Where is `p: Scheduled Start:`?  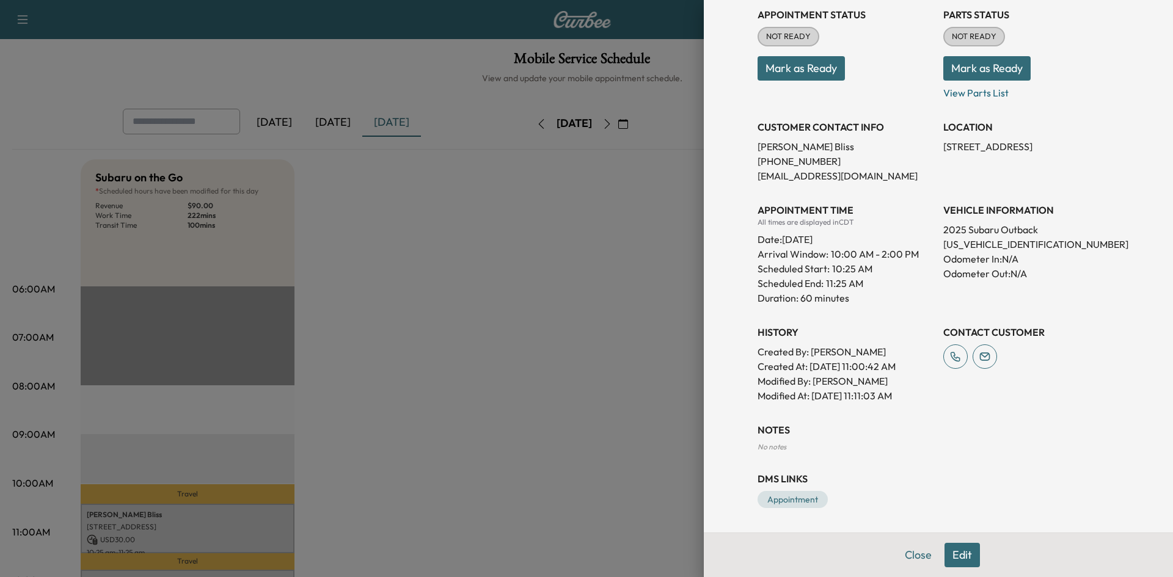
p: Scheduled Start: is located at coordinates (793, 269).